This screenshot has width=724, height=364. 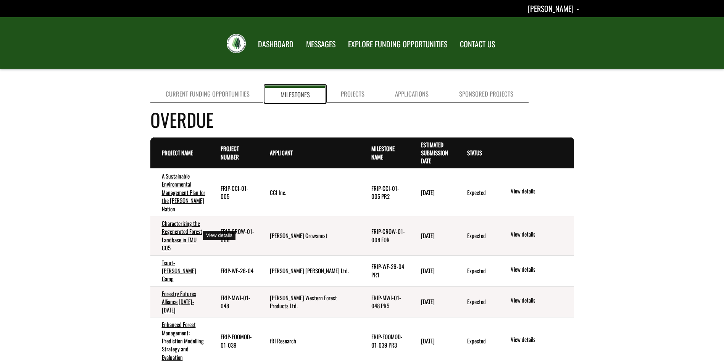 I want to click on a: CONTACT US, so click(x=478, y=44).